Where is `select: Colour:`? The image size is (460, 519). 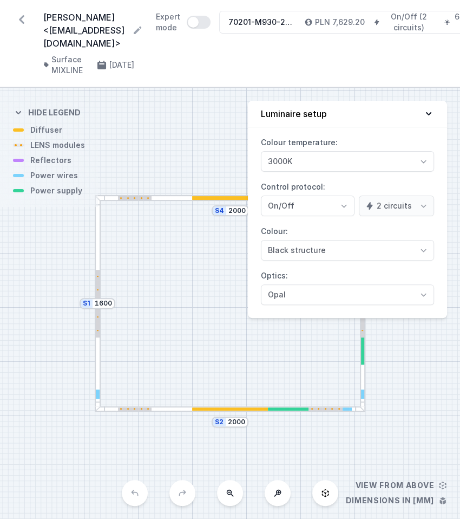
select: Colour: is located at coordinates (348, 250).